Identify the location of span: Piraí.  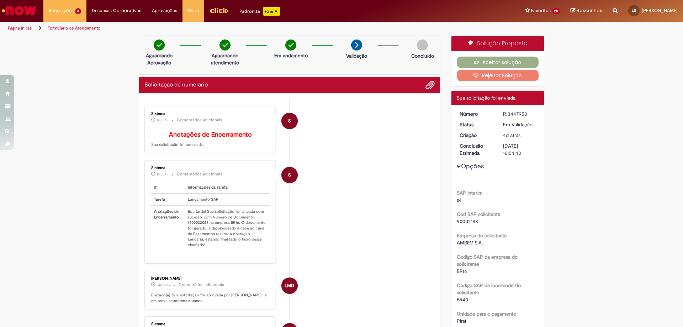
(461, 321).